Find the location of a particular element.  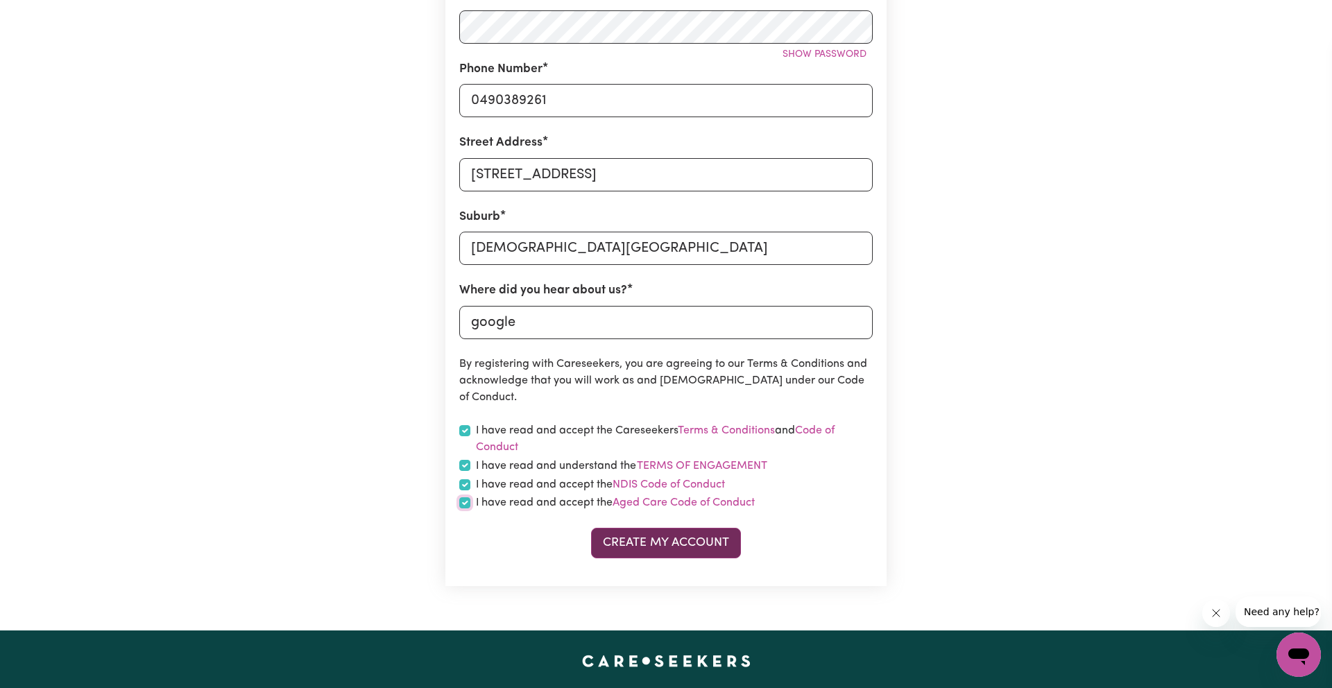

input: e.g. 221B Victoria St is located at coordinates (666, 175).